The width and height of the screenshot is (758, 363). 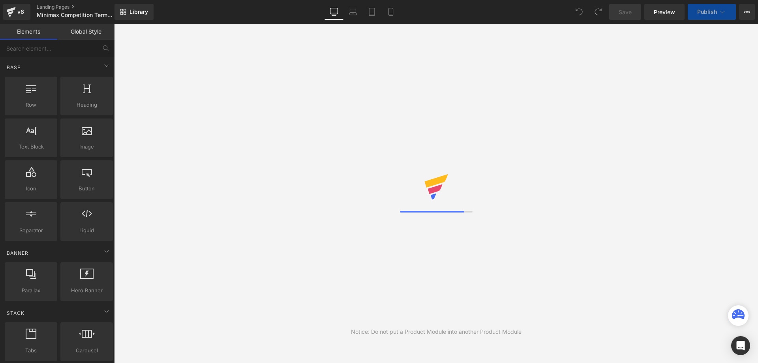 What do you see at coordinates (665, 12) in the screenshot?
I see `span: Preview` at bounding box center [665, 12].